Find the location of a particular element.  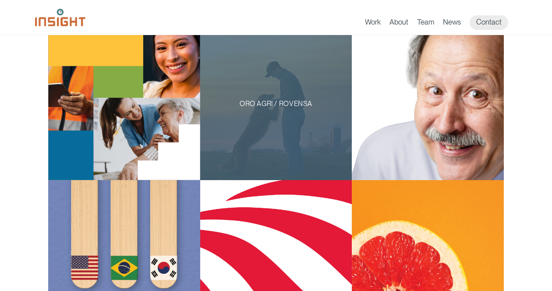

img: Insight Marketing Design is located at coordinates (60, 18).